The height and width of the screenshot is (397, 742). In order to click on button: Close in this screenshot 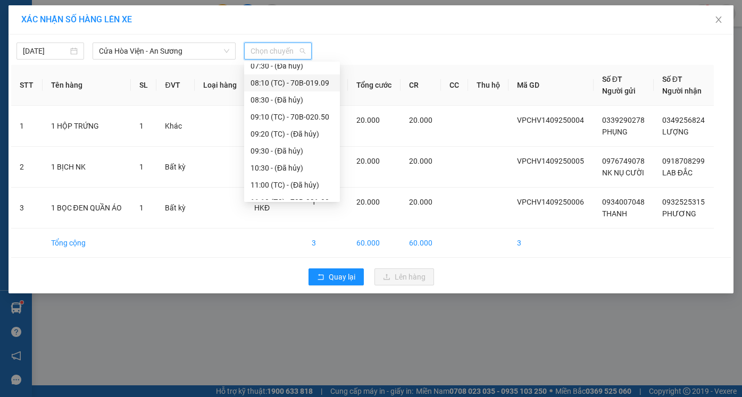, I will do `click(719, 20)`.